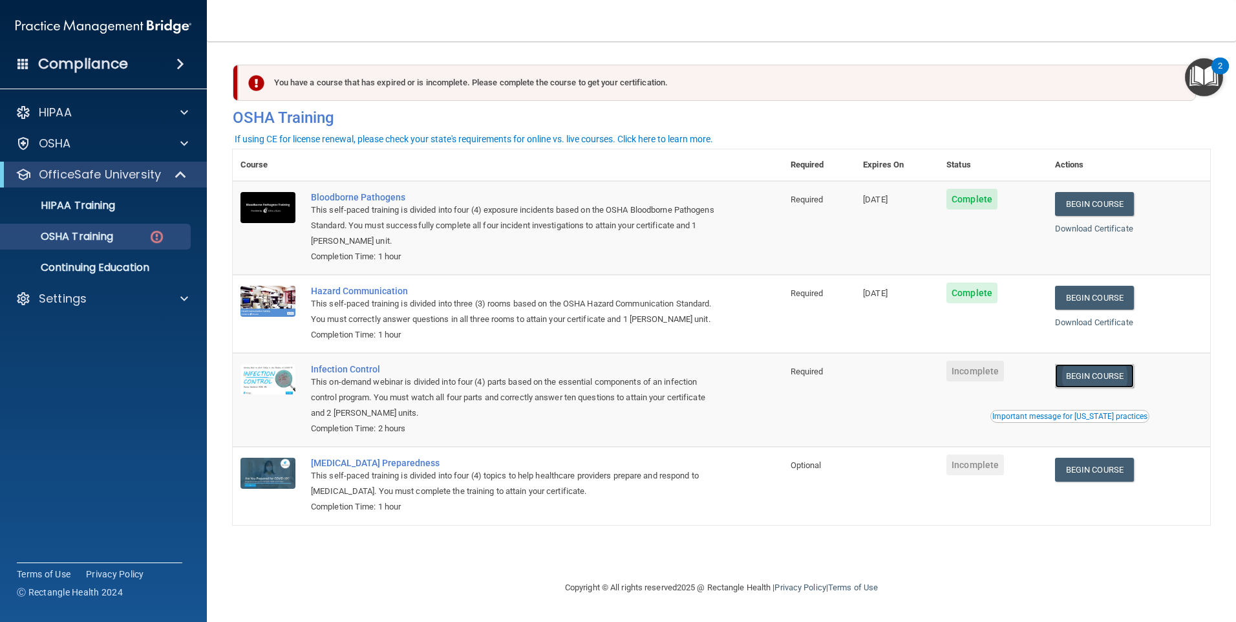 Image resolution: width=1236 pixels, height=622 pixels. Describe the element at coordinates (156, 237) in the screenshot. I see `img: danger-circle.6113f641.png` at that location.